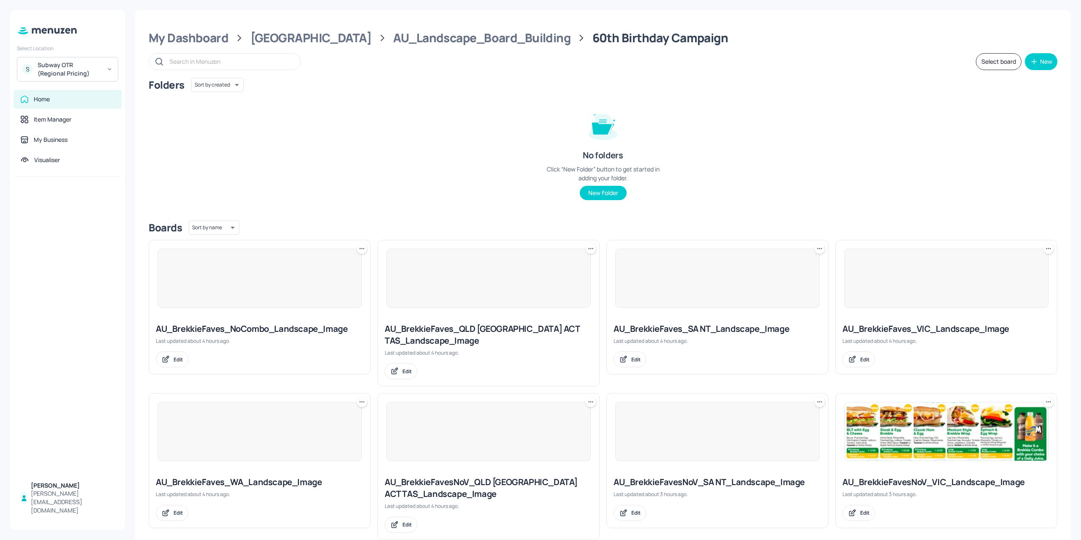 Image resolution: width=1081 pixels, height=540 pixels. Describe the element at coordinates (42, 99) in the screenshot. I see `div: Home` at that location.